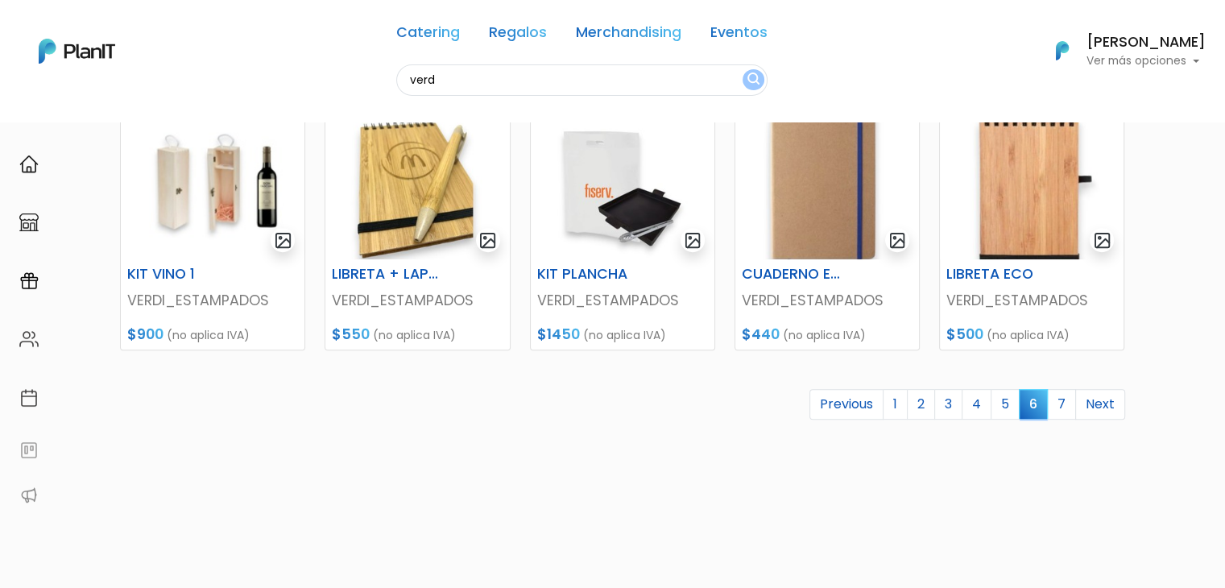  I want to click on a: gallery-light LIBRETA + LAPICERA VERDI_ESTAMPADOS $550 (no aplica IVA), so click(417, 234).